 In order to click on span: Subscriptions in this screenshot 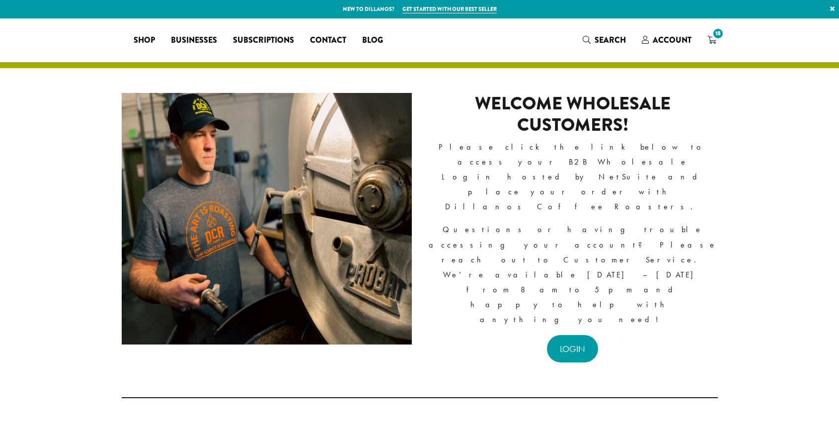, I will do `click(263, 40)`.